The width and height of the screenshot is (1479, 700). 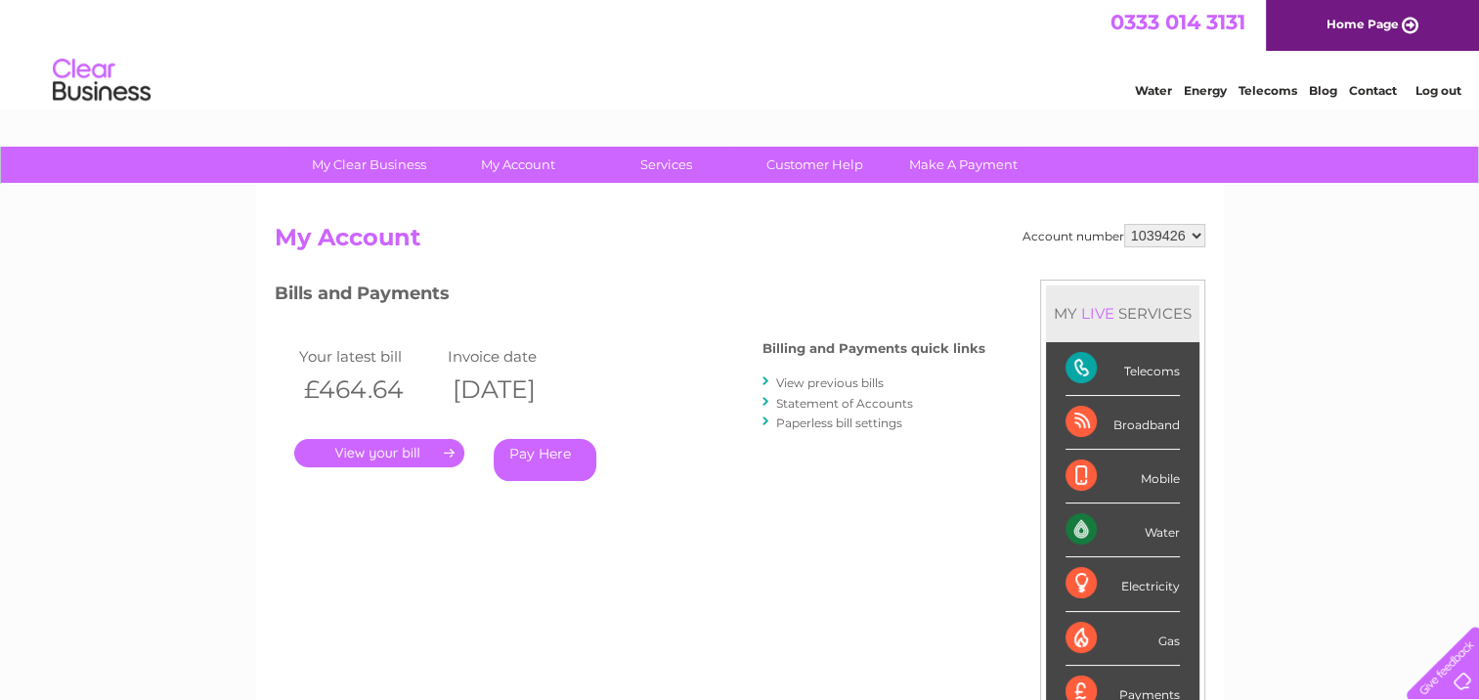 I want to click on a: Telecoms, so click(x=1268, y=90).